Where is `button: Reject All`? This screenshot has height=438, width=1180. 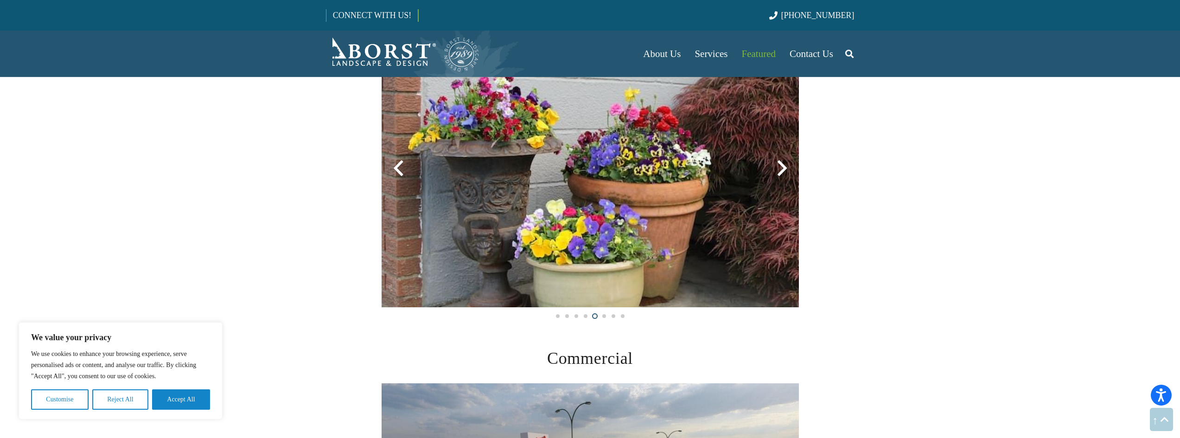 button: Reject All is located at coordinates (120, 400).